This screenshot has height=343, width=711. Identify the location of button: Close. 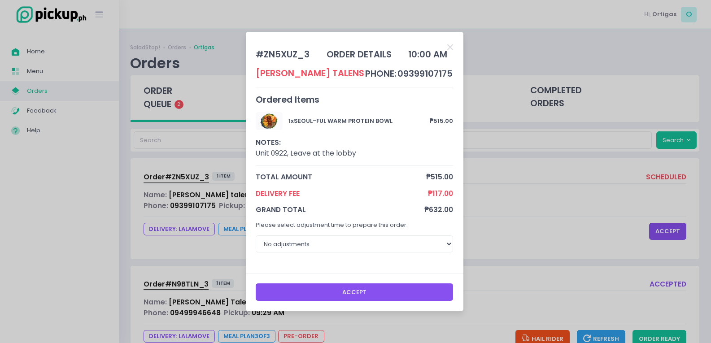
(450, 47).